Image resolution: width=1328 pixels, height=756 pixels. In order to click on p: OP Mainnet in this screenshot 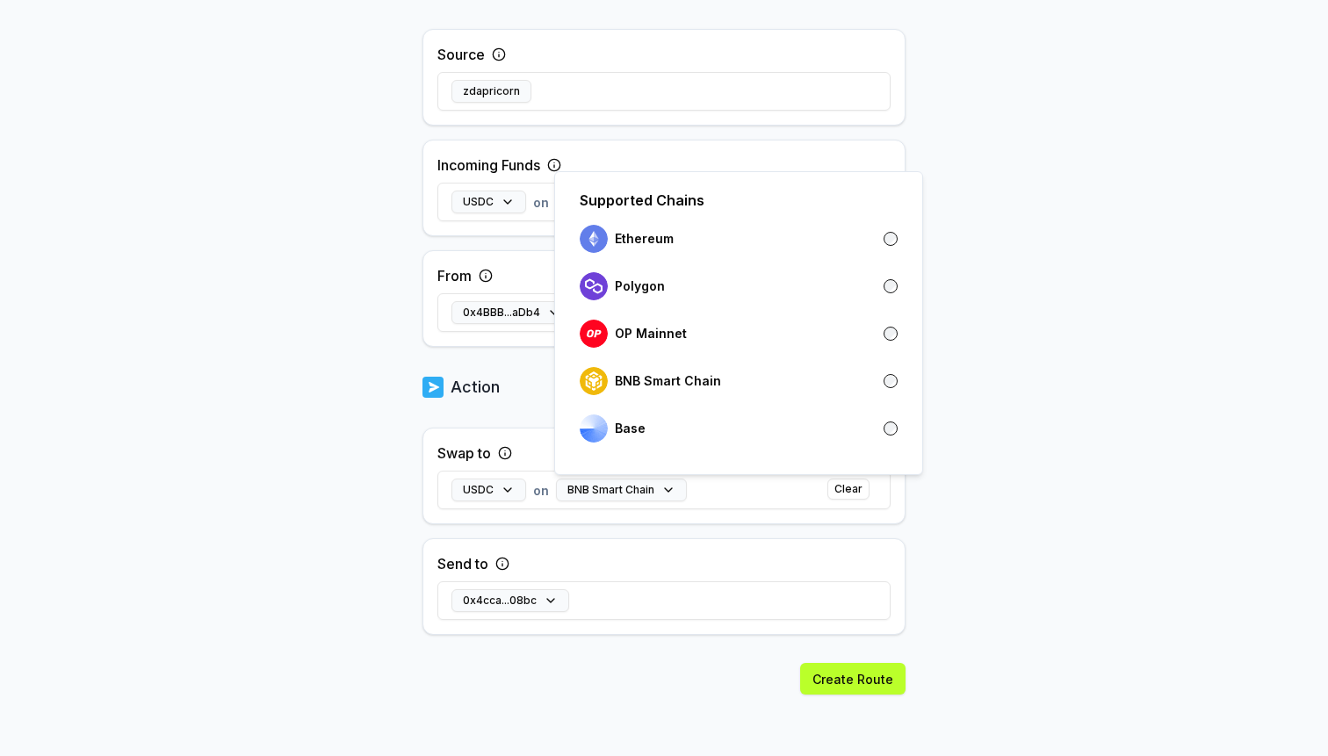, I will do `click(651, 334)`.